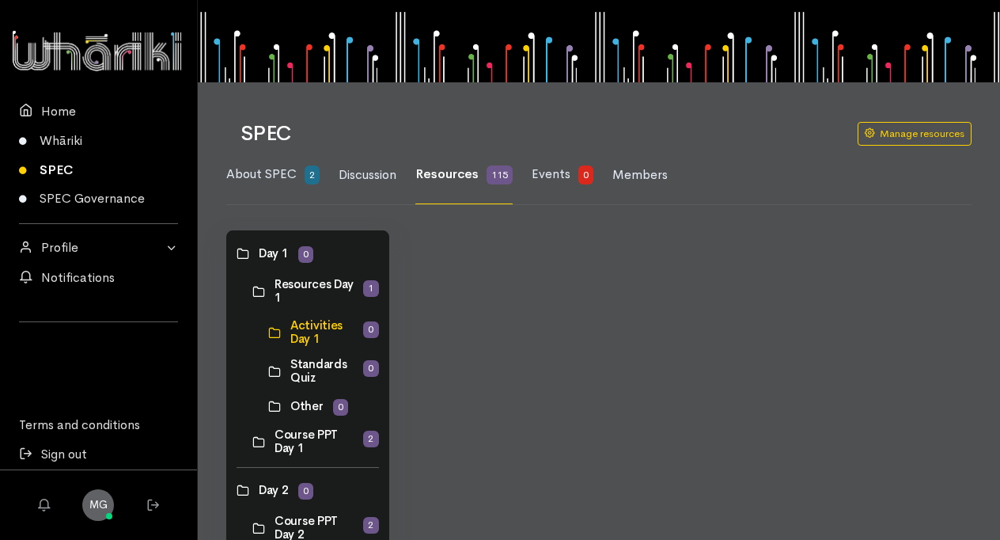 The height and width of the screenshot is (540, 1000). Describe the element at coordinates (540, 134) in the screenshot. I see `h1: SPEC` at that location.